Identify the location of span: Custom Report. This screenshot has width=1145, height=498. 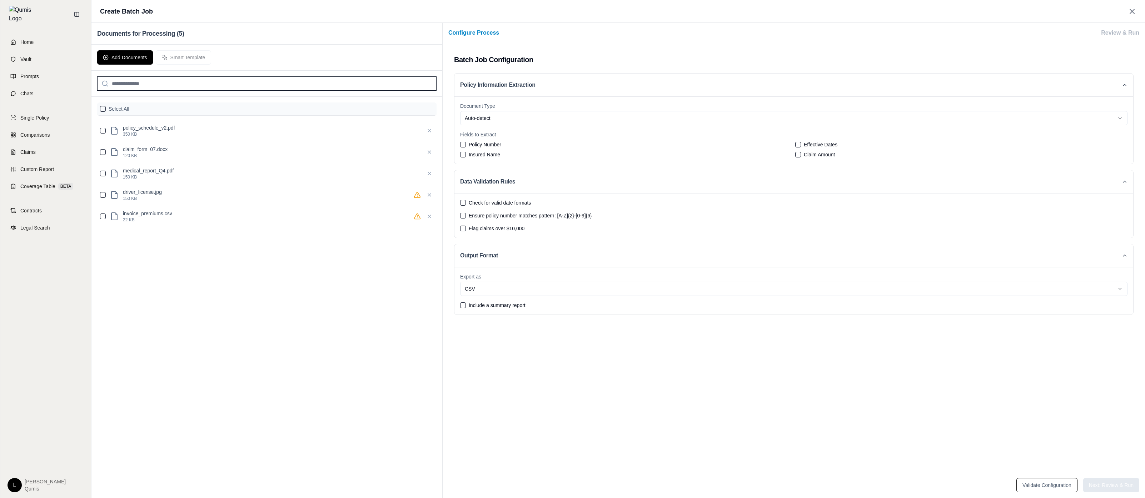
(37, 169).